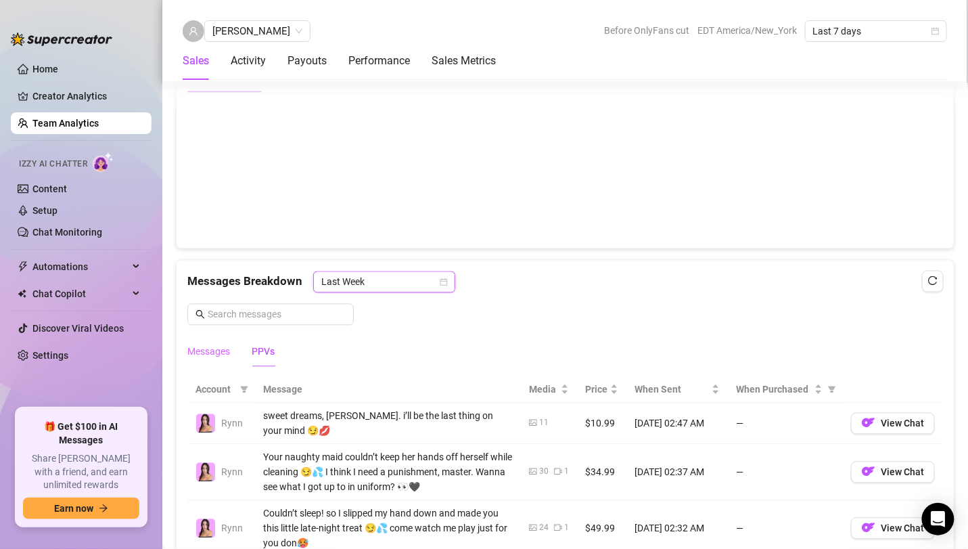 Image resolution: width=968 pixels, height=549 pixels. Describe the element at coordinates (747, 30) in the screenshot. I see `span: EDT America/New_York` at that location.